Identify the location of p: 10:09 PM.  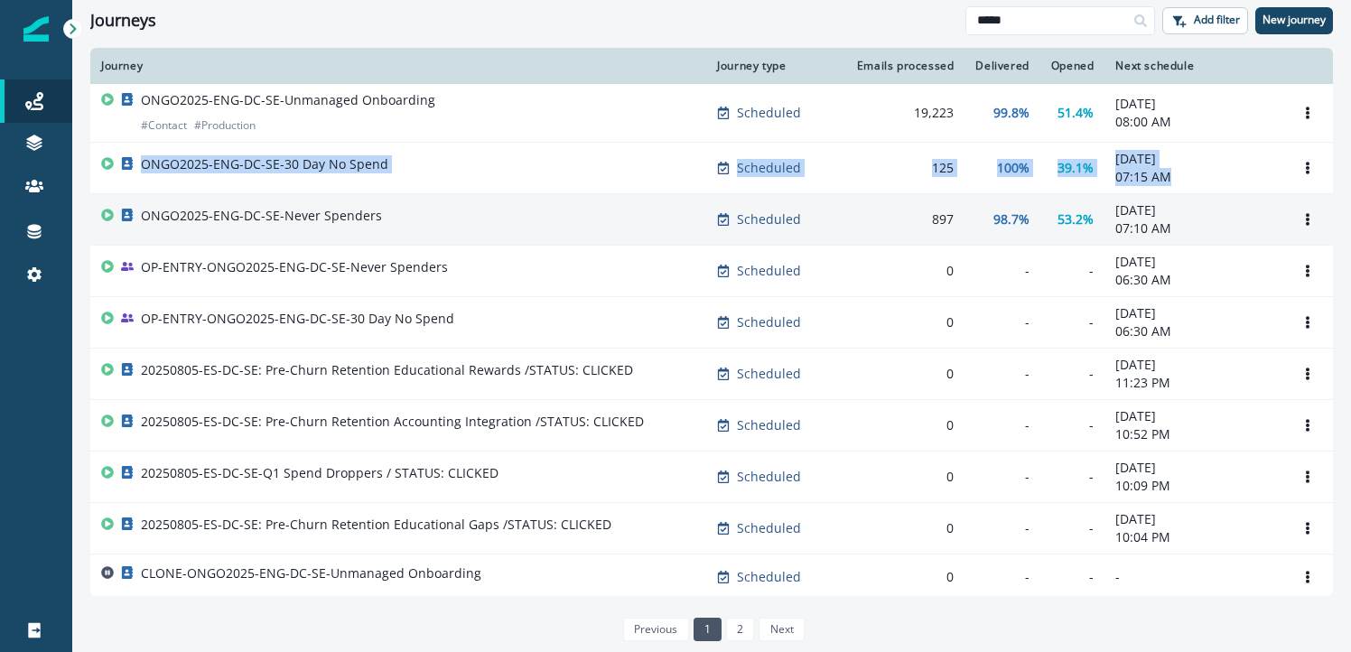
(1193, 486).